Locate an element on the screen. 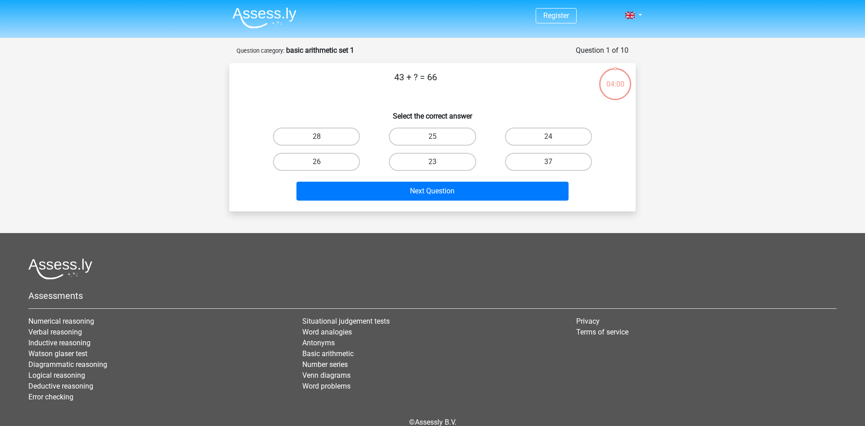 The image size is (865, 426). a: Inductive reasoning is located at coordinates (59, 342).